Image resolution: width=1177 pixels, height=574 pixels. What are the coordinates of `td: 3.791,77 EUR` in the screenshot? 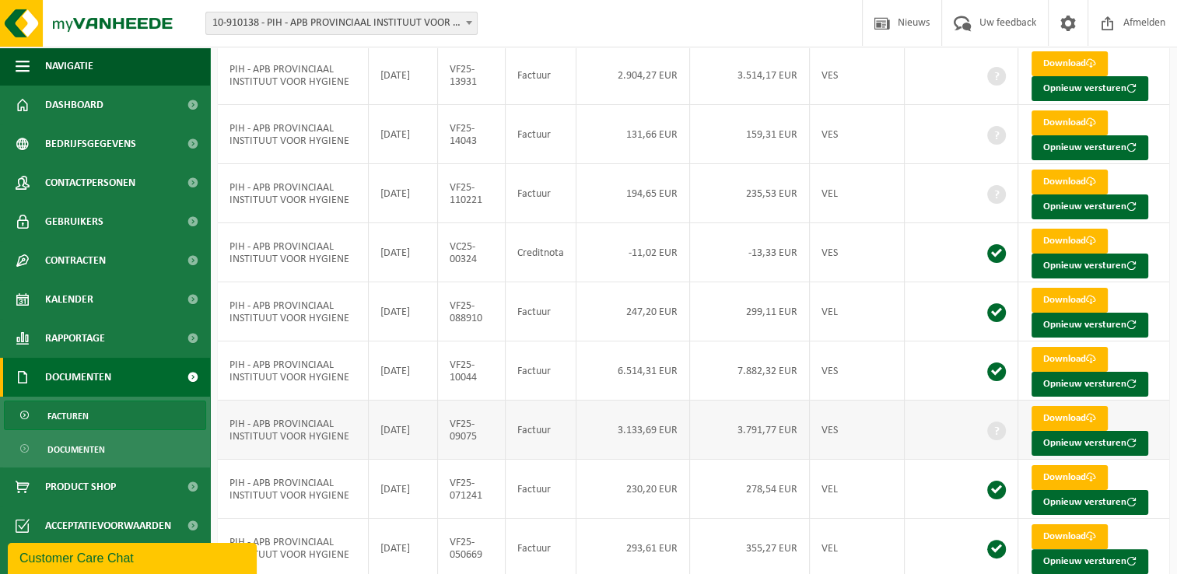 It's located at (750, 430).